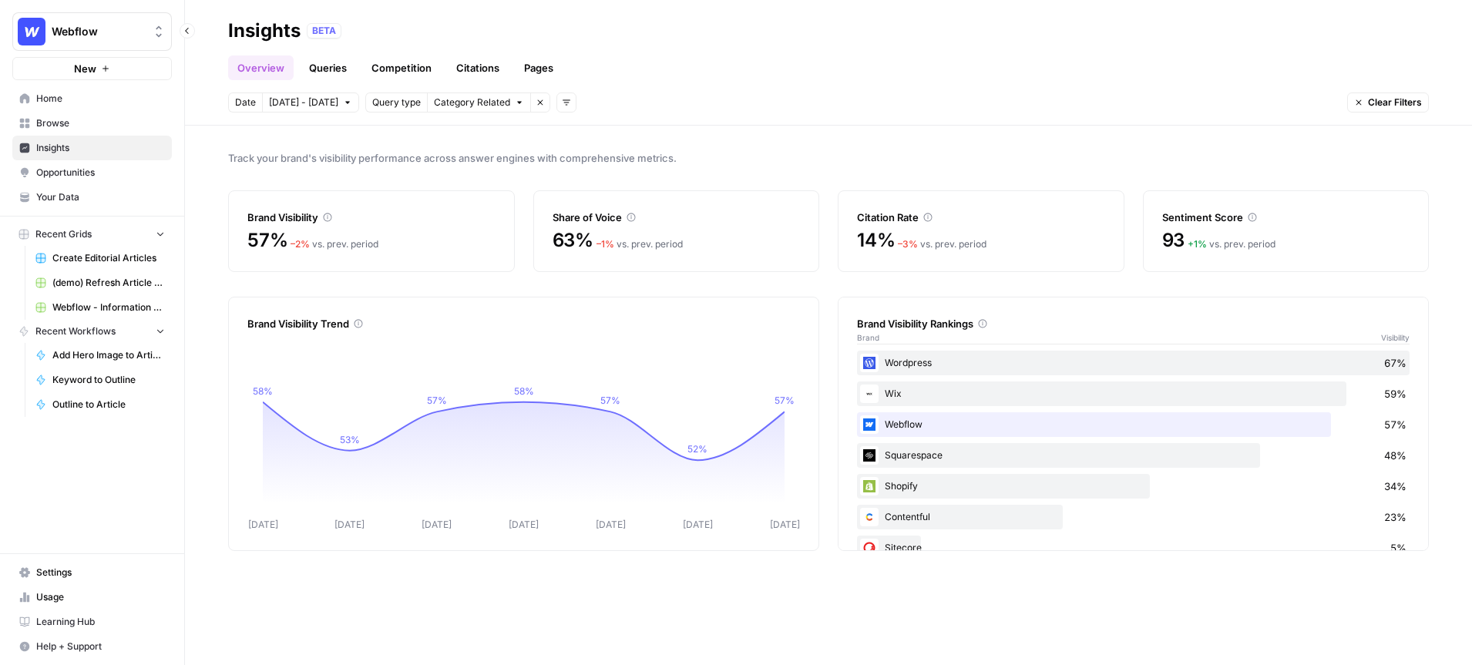 This screenshot has width=1472, height=665. I want to click on span: Track your brand's visibility performance across answer engines with comprehensive metrics., so click(829, 158).